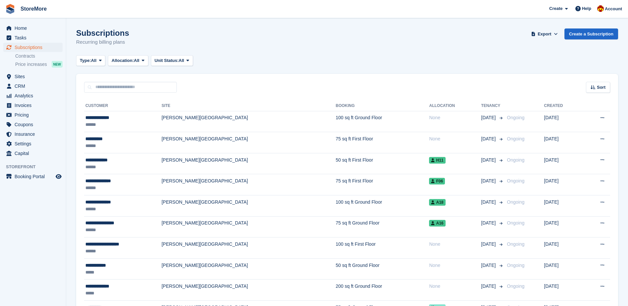  Describe the element at coordinates (613, 9) in the screenshot. I see `span: Account` at that location.